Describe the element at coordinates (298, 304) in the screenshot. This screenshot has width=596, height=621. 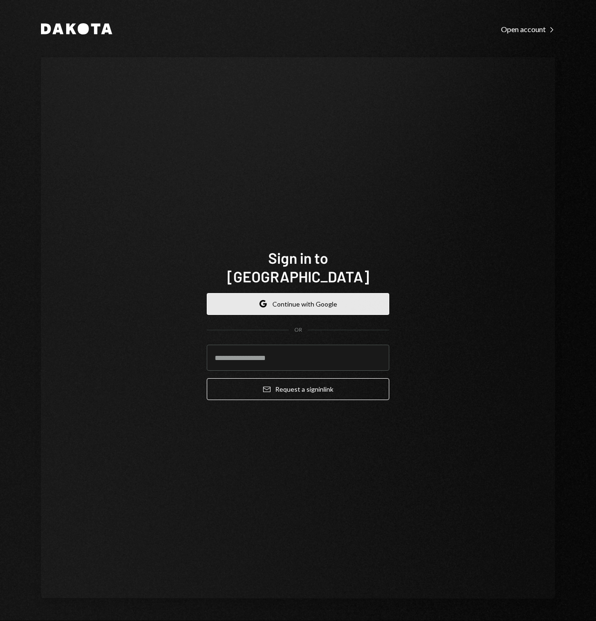
I see `button: Continue with Google` at that location.